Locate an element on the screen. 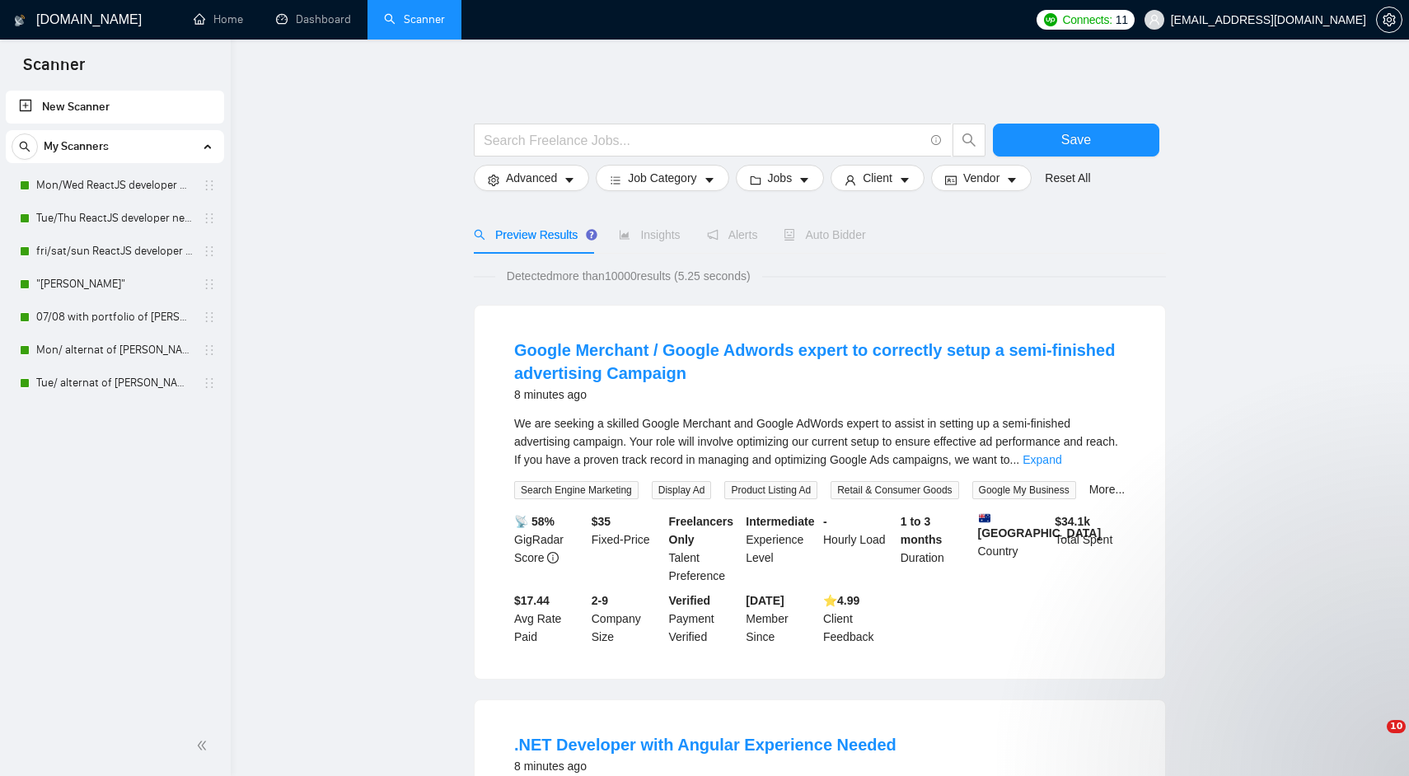 The width and height of the screenshot is (1409, 776). span: double-left is located at coordinates (204, 746).